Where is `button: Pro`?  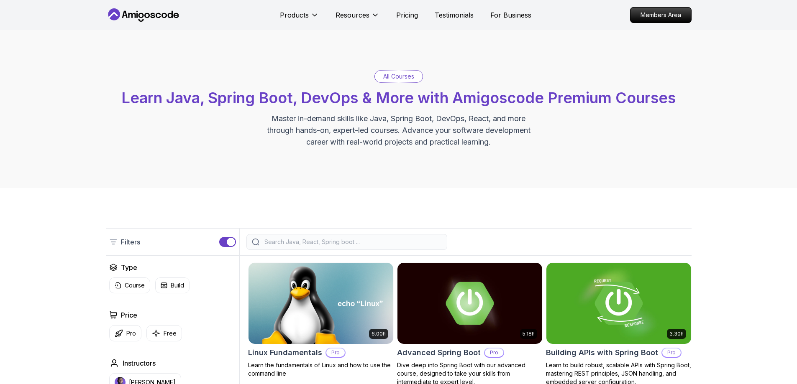 button: Pro is located at coordinates (125, 333).